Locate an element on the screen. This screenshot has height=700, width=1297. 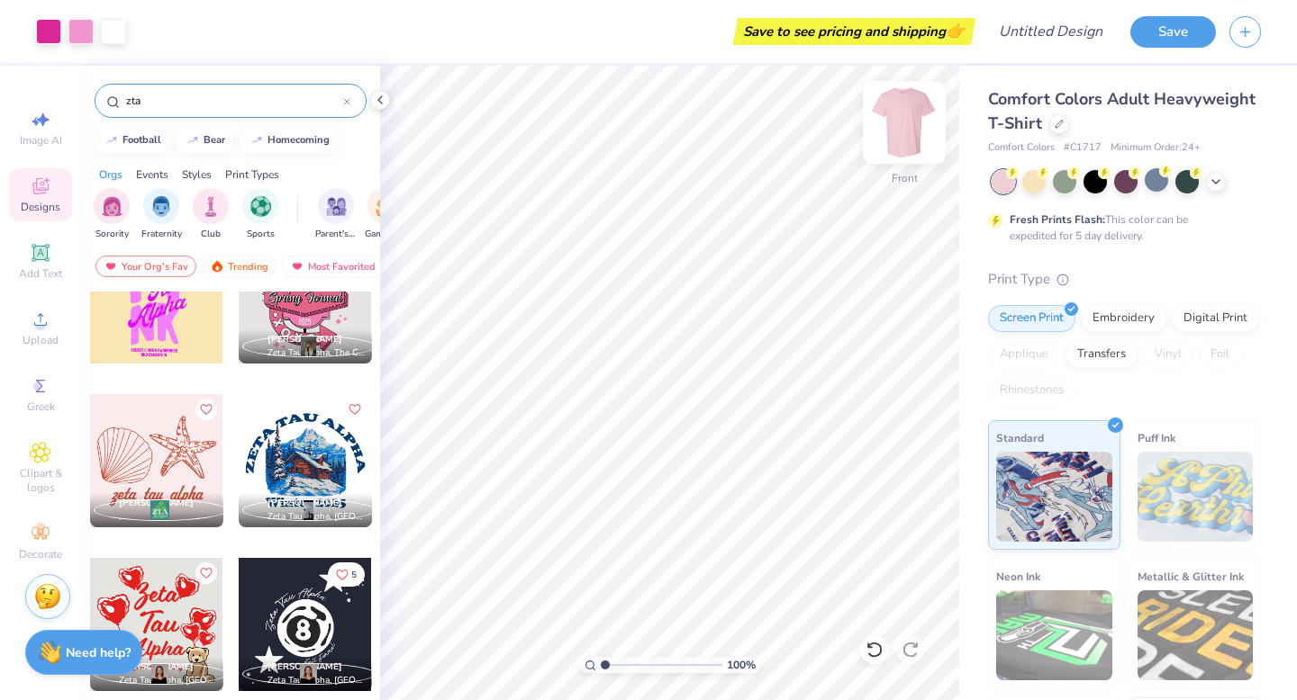
div: Events is located at coordinates (152, 175).